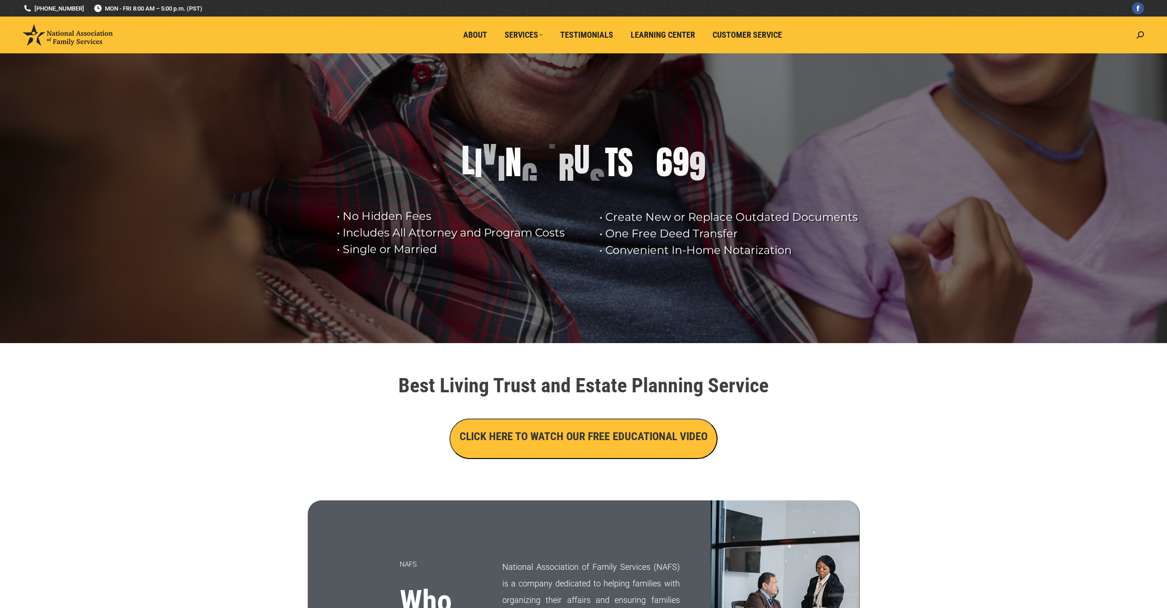 The width and height of the screenshot is (1167, 608). Describe the element at coordinates (583, 437) in the screenshot. I see `h3: CLICK HERE TO WATCH OUR FREE EDUCATIONAL VIDEO` at that location.